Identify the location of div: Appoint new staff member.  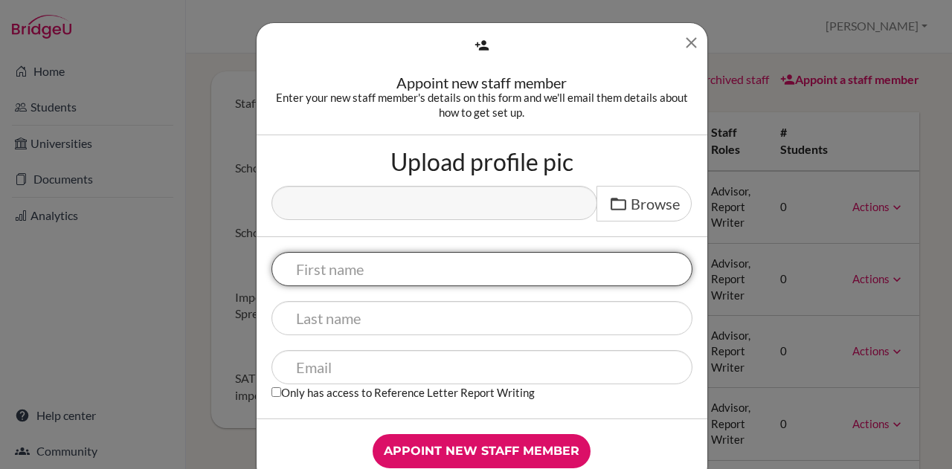
(482, 83).